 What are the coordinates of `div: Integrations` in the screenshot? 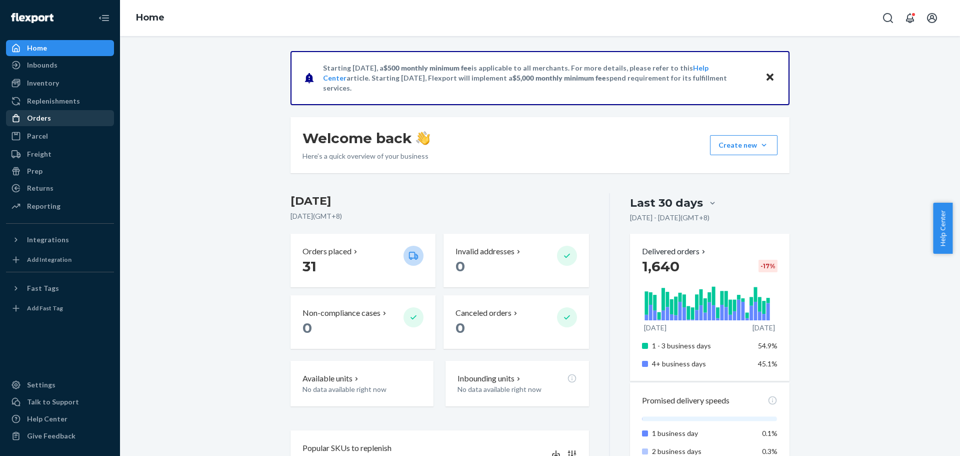 It's located at (48, 240).